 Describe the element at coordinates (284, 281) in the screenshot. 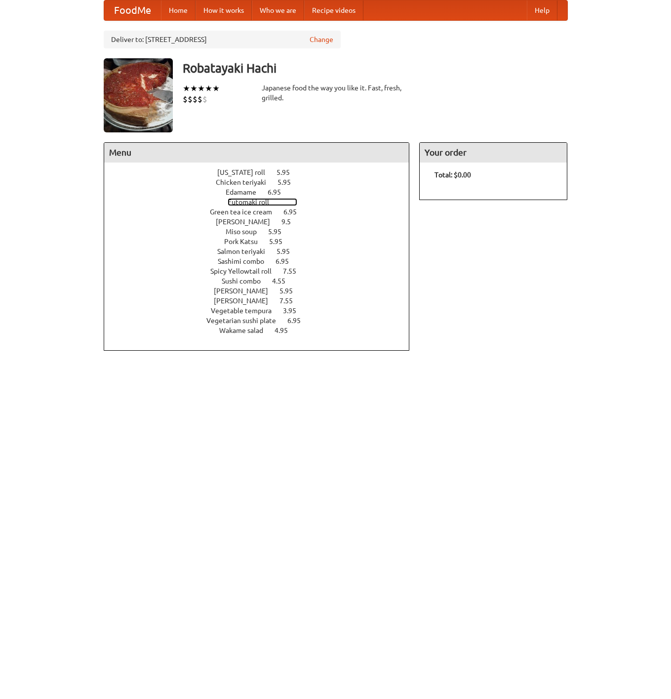

I see `span: 4.55` at that location.